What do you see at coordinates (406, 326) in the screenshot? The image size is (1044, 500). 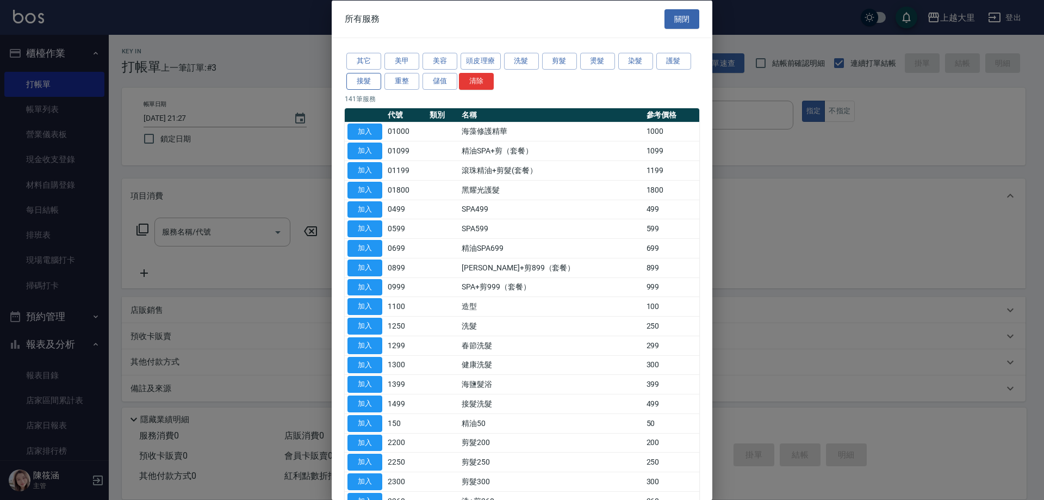 I see `td: 1250` at bounding box center [406, 326].